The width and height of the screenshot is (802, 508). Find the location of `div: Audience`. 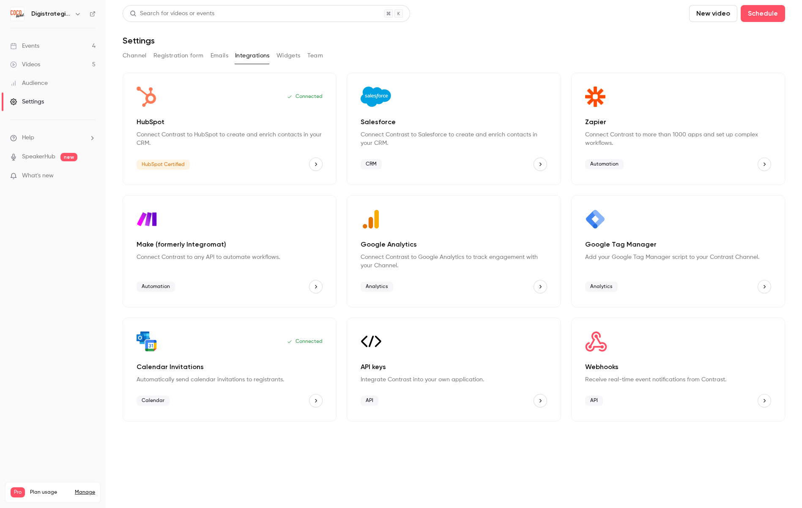

div: Audience is located at coordinates (29, 83).